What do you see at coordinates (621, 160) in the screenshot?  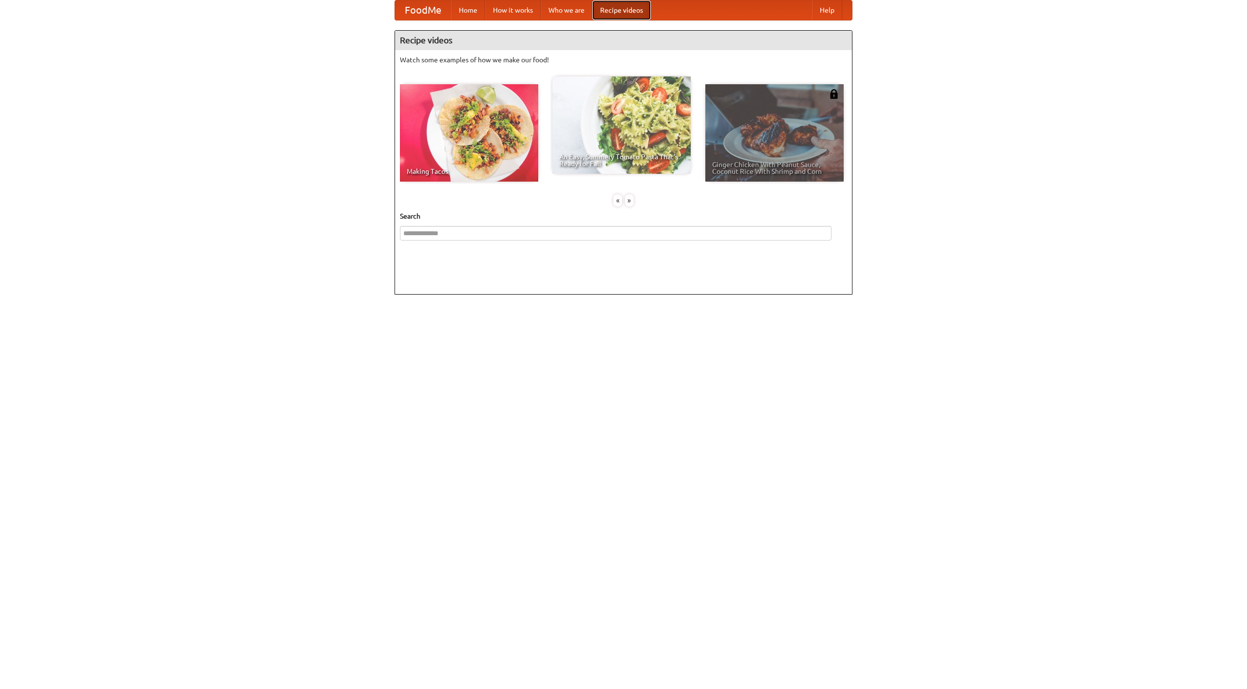 I see `span: An Easy, Summery Tomato Pasta That's Ready for Fall` at bounding box center [621, 160].